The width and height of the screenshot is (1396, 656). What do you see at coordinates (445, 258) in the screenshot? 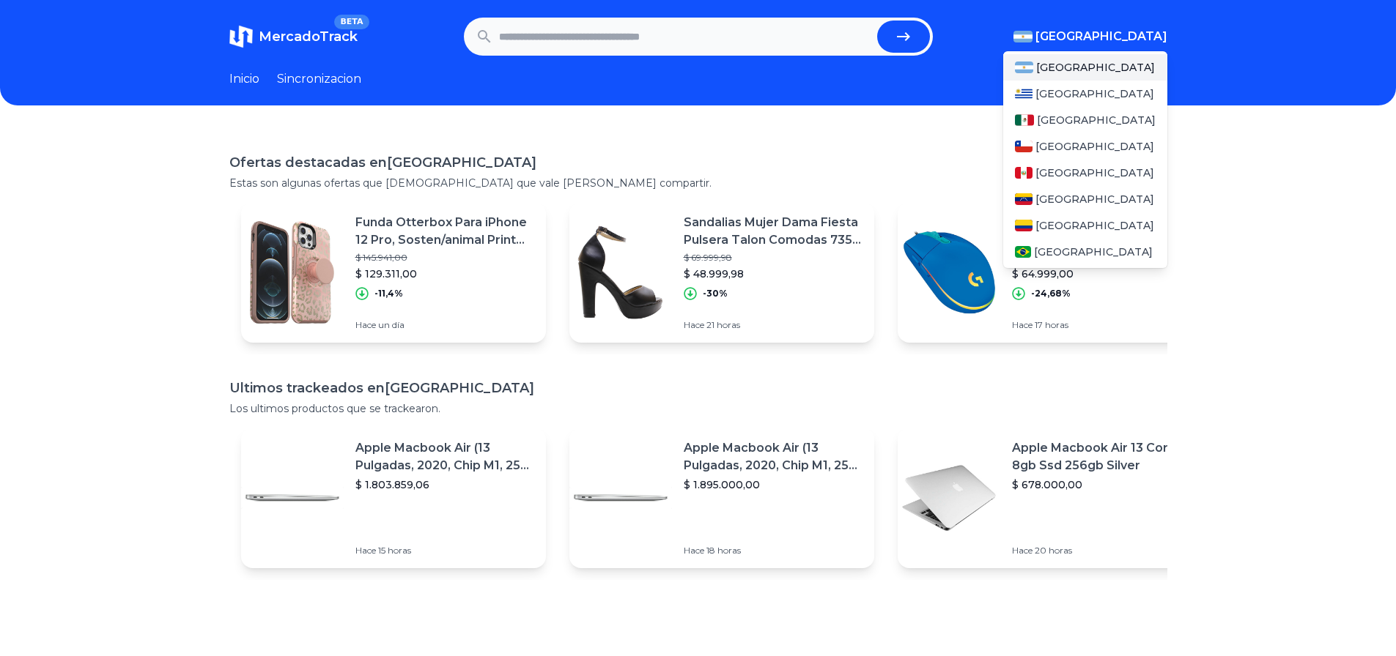
I see `p: $ 145.941,00` at bounding box center [445, 258].